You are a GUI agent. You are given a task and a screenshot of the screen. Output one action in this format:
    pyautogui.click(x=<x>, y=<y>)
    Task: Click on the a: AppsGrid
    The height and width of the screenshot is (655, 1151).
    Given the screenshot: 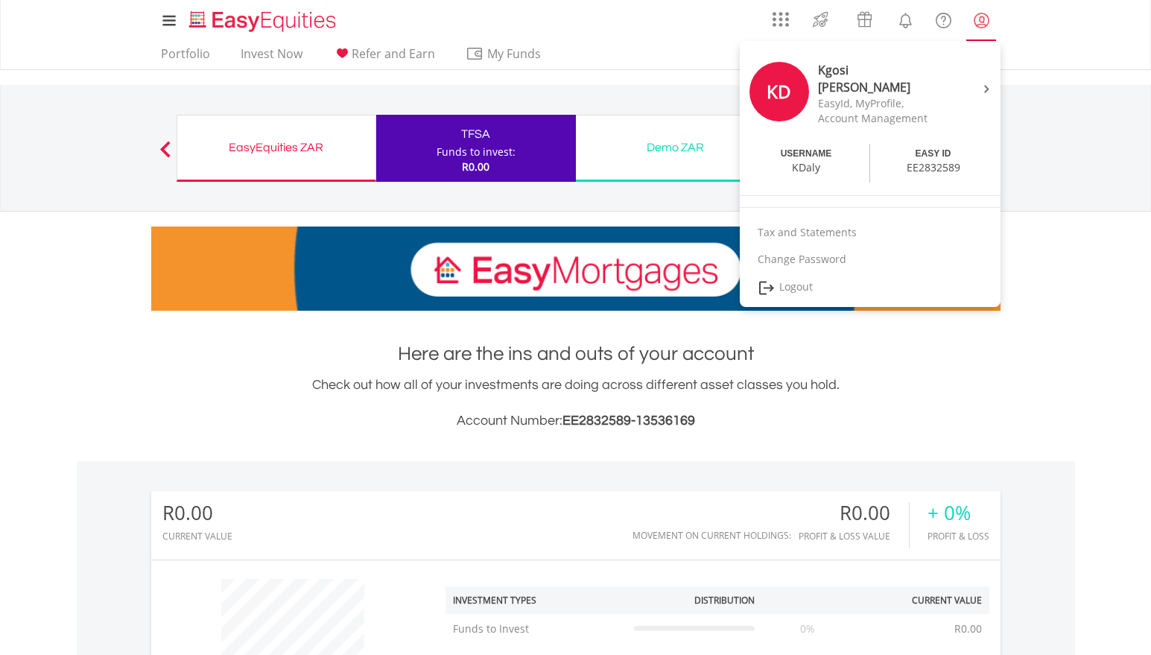 What is the action you would take?
    pyautogui.click(x=781, y=16)
    